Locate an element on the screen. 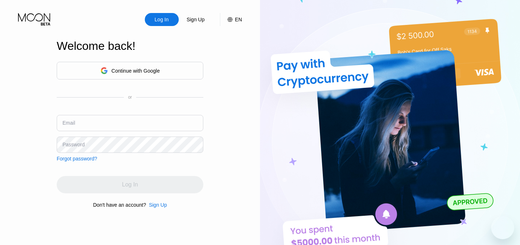  div: Password is located at coordinates (73, 144).